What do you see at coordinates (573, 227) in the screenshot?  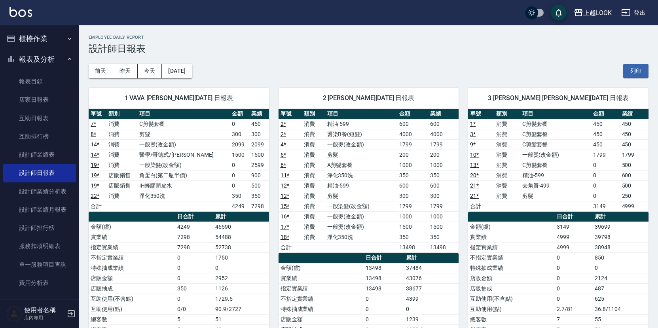 I see `td: 3149` at bounding box center [573, 227].